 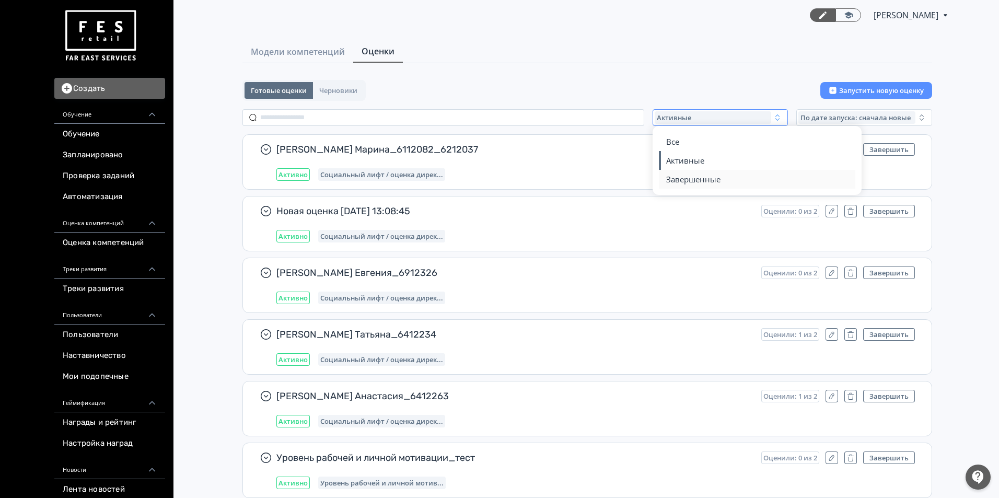 I want to click on button: Создать, so click(x=110, y=88).